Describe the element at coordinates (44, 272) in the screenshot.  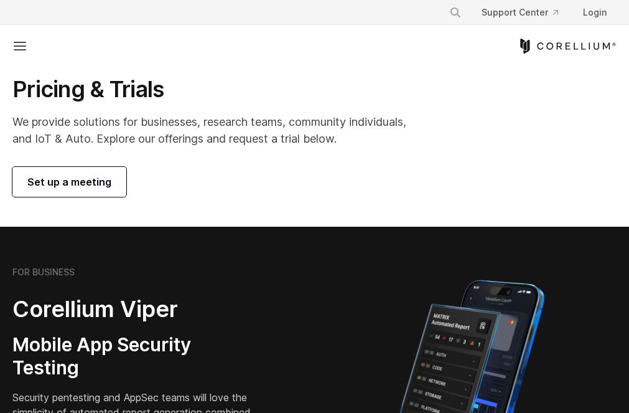
I see `h6: FOR BUSINESS` at that location.